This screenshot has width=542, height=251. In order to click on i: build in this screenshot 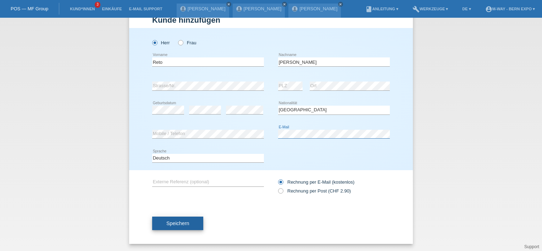, I will do `click(416, 9)`.